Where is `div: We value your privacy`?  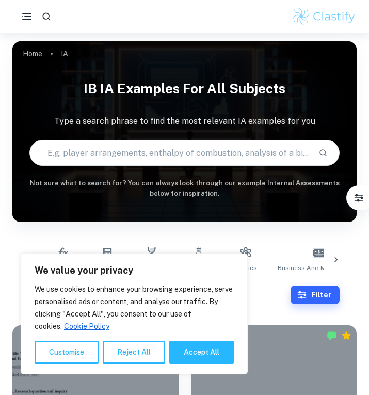 div: We value your privacy is located at coordinates (134, 314).